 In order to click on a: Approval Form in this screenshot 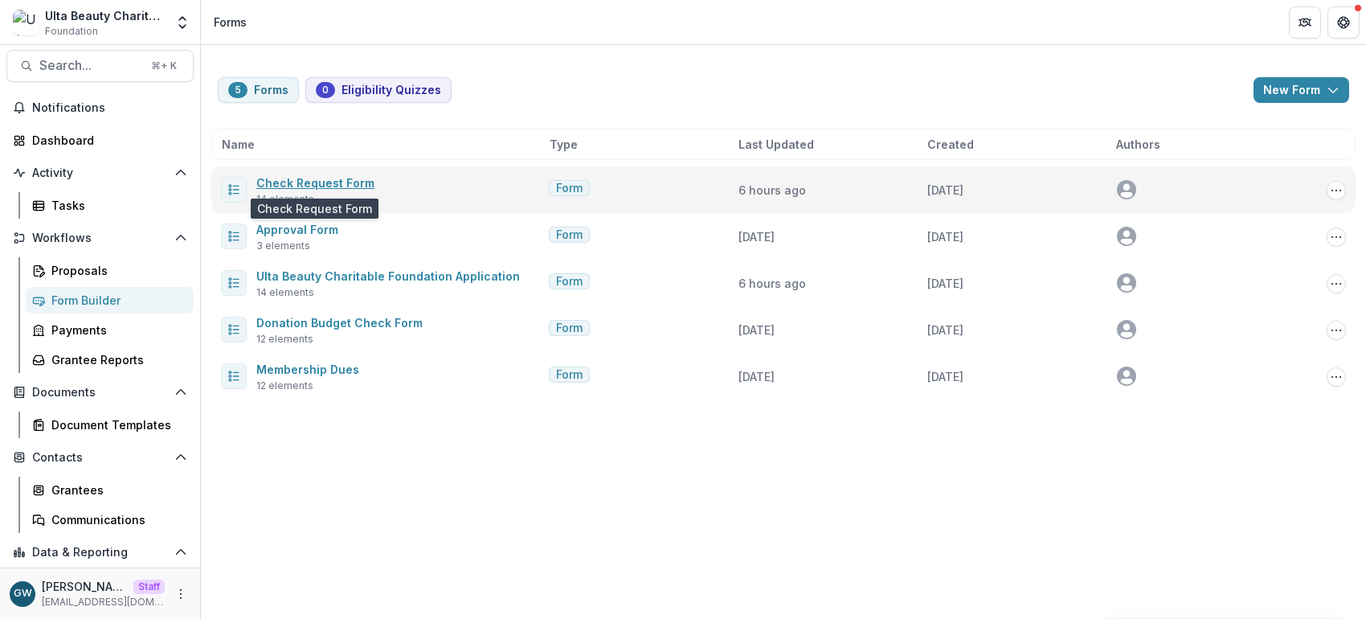, I will do `click(297, 229)`.